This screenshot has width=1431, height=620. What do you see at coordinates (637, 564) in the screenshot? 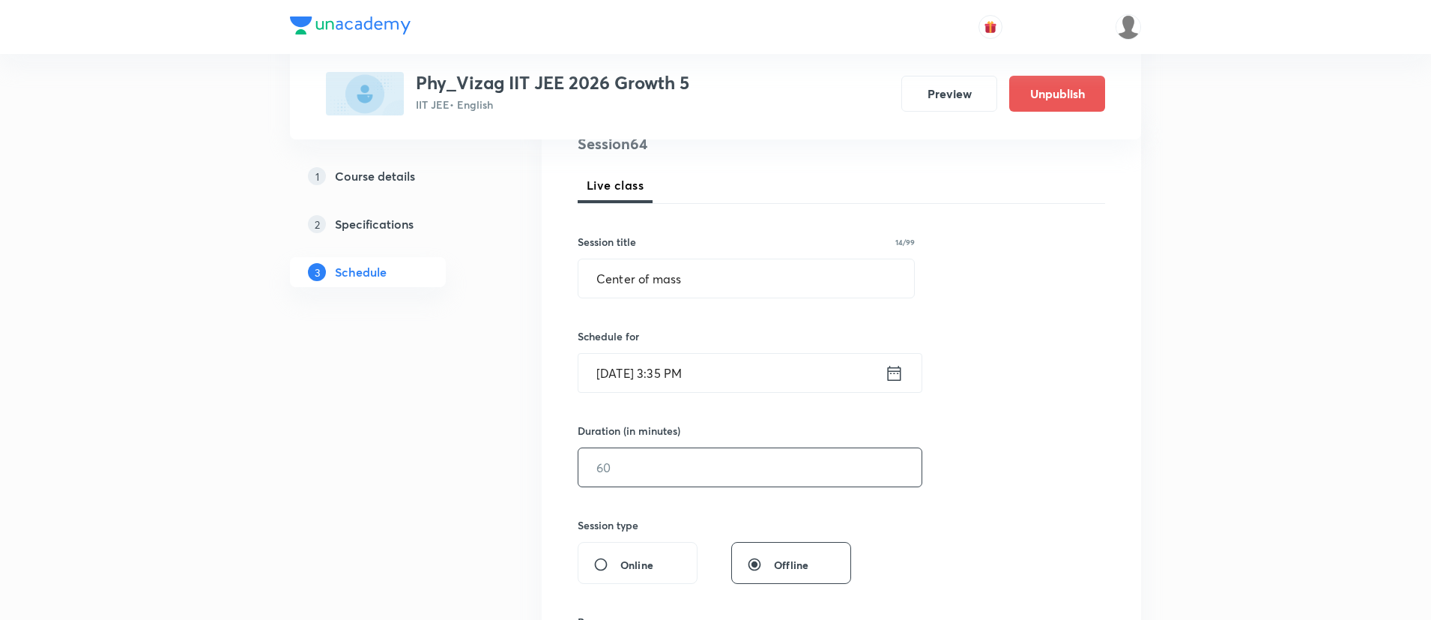
I see `span: Online` at bounding box center [637, 564].